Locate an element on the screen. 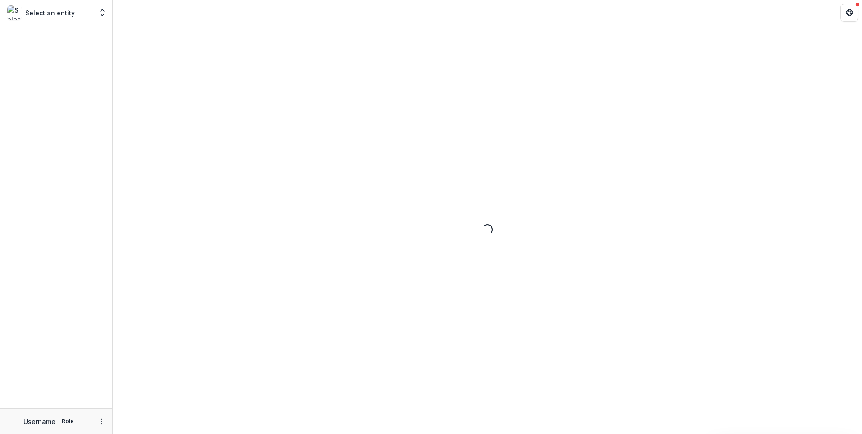 The width and height of the screenshot is (862, 434). button: More is located at coordinates (101, 421).